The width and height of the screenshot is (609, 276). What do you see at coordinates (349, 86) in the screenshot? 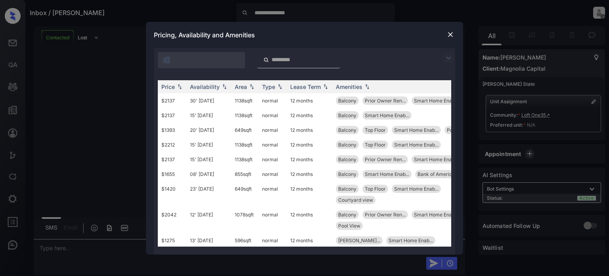
I see `div: Amenities` at bounding box center [349, 86].